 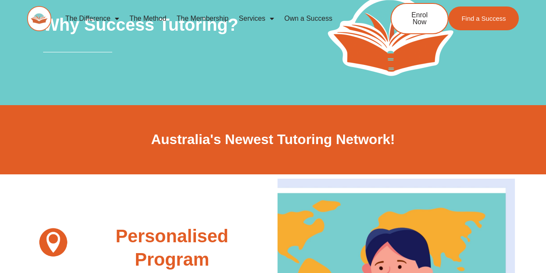 I want to click on a: The Difference, so click(x=92, y=19).